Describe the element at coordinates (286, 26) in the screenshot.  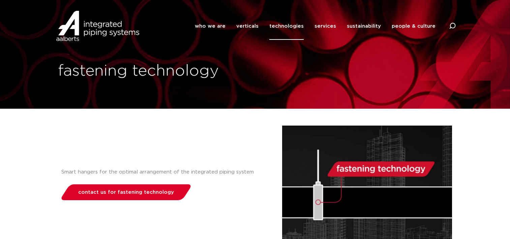
I see `a: technologies` at that location.